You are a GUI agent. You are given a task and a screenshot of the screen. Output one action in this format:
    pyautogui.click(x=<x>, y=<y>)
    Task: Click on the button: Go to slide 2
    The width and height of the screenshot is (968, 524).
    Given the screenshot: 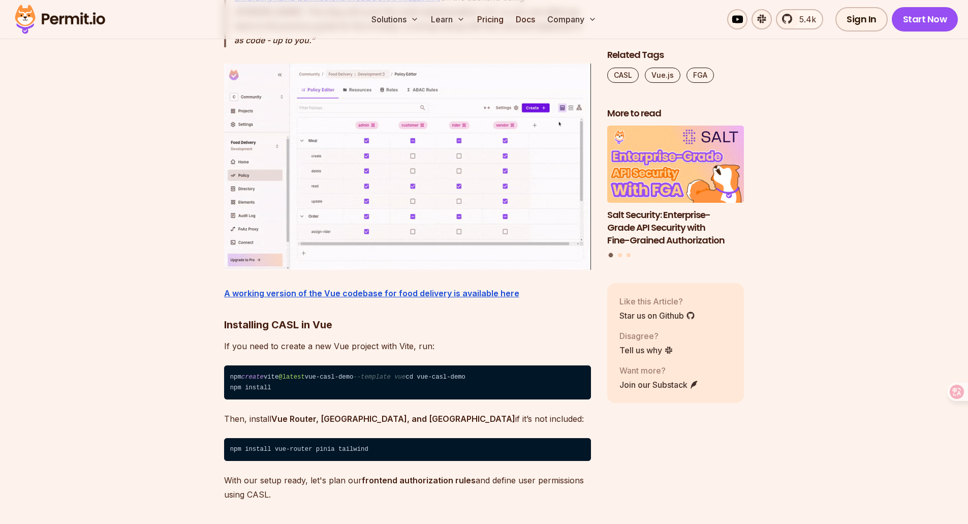 What is the action you would take?
    pyautogui.click(x=620, y=255)
    